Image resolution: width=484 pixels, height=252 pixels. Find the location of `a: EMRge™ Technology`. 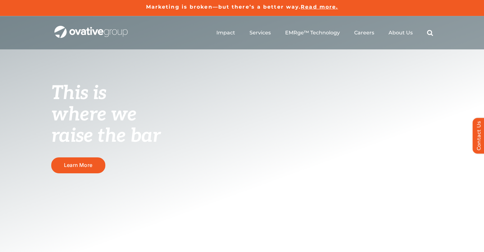

a: EMRge™ Technology is located at coordinates (312, 33).